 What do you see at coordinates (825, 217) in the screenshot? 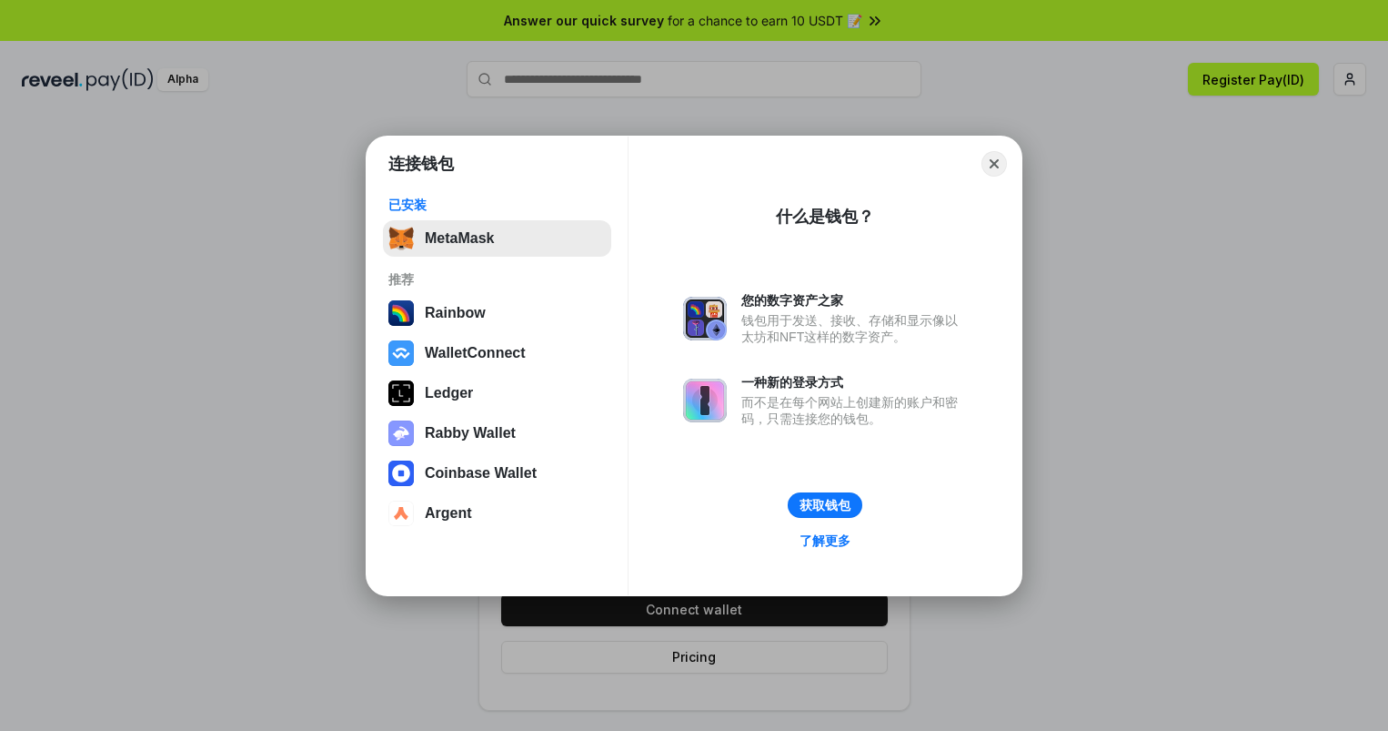
I see `div: 什么是钱包？` at bounding box center [825, 217].